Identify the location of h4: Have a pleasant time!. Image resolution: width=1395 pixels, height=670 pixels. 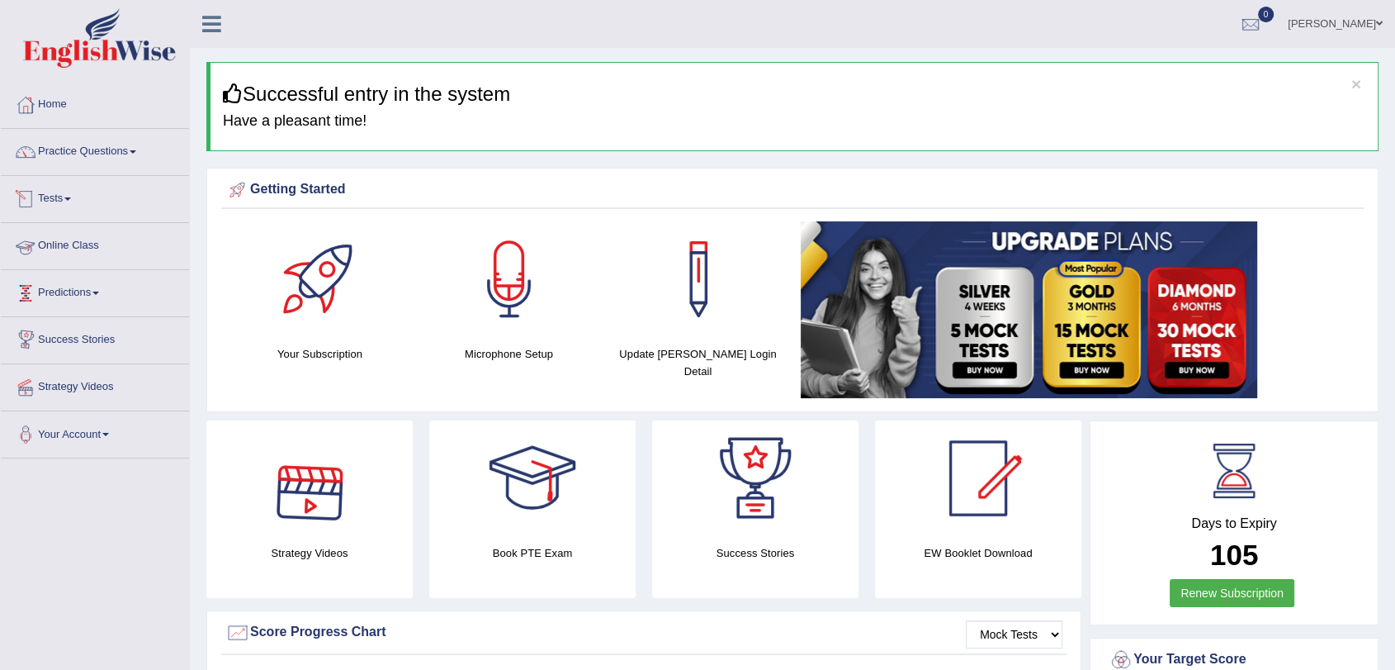
(794, 121).